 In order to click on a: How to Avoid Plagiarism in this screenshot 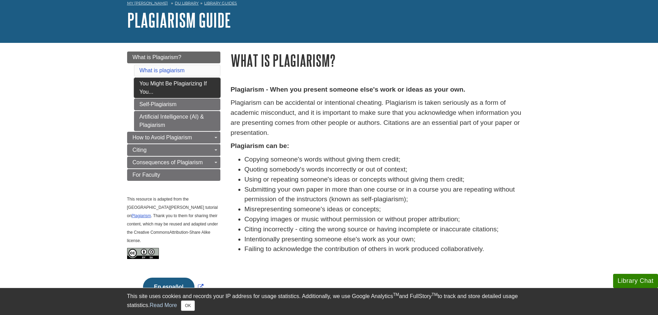, I will do `click(174, 137)`.